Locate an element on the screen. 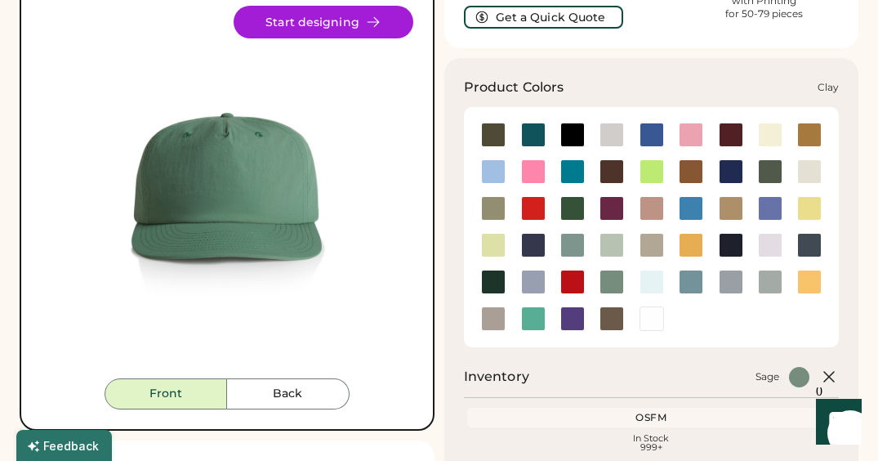  div: In Stock 999+ is located at coordinates (652, 443).